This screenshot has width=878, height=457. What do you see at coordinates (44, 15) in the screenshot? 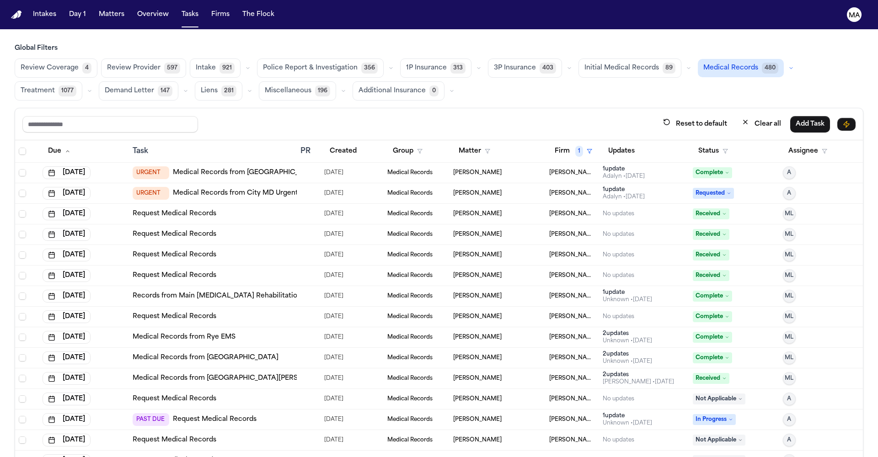
I see `a: Intakes` at bounding box center [44, 15].